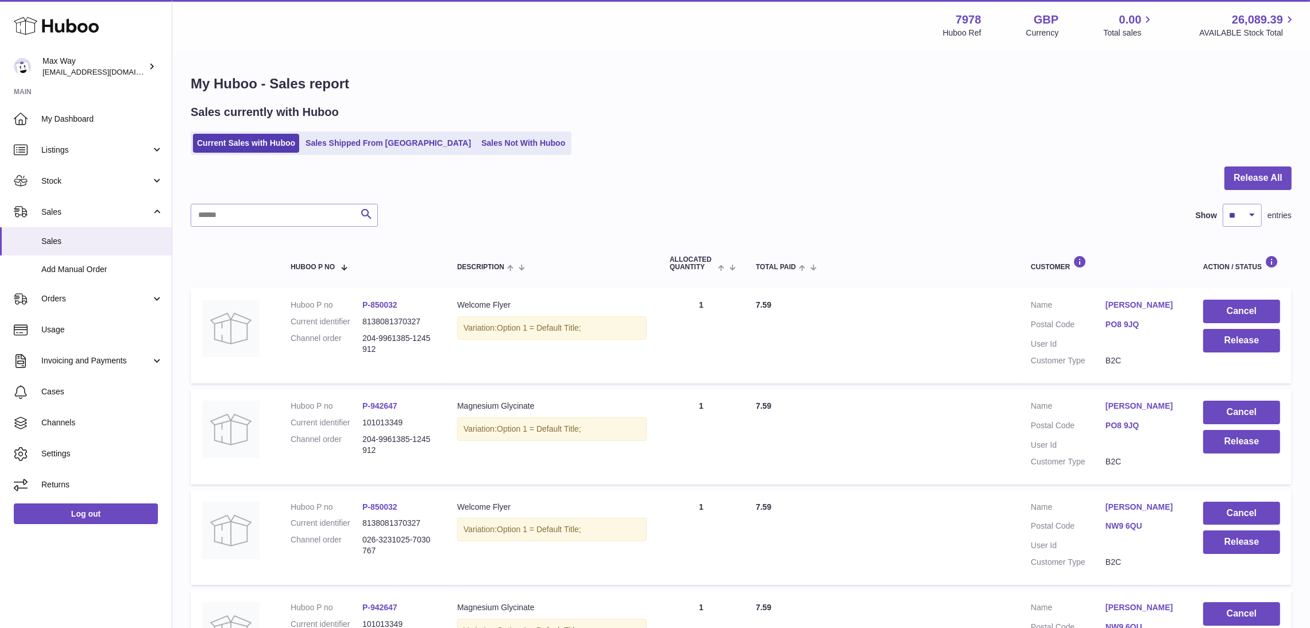 Image resolution: width=1310 pixels, height=628 pixels. Describe the element at coordinates (265, 112) in the screenshot. I see `h2: Sales currently with Huboo` at that location.